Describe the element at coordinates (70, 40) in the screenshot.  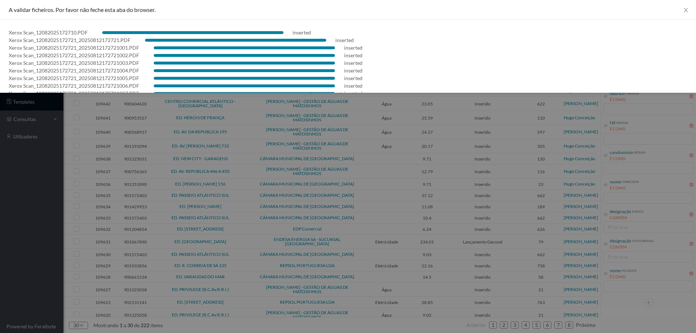
I see `div: Xerox Scan_12082025172721_20250812172721.PDF` at that location.